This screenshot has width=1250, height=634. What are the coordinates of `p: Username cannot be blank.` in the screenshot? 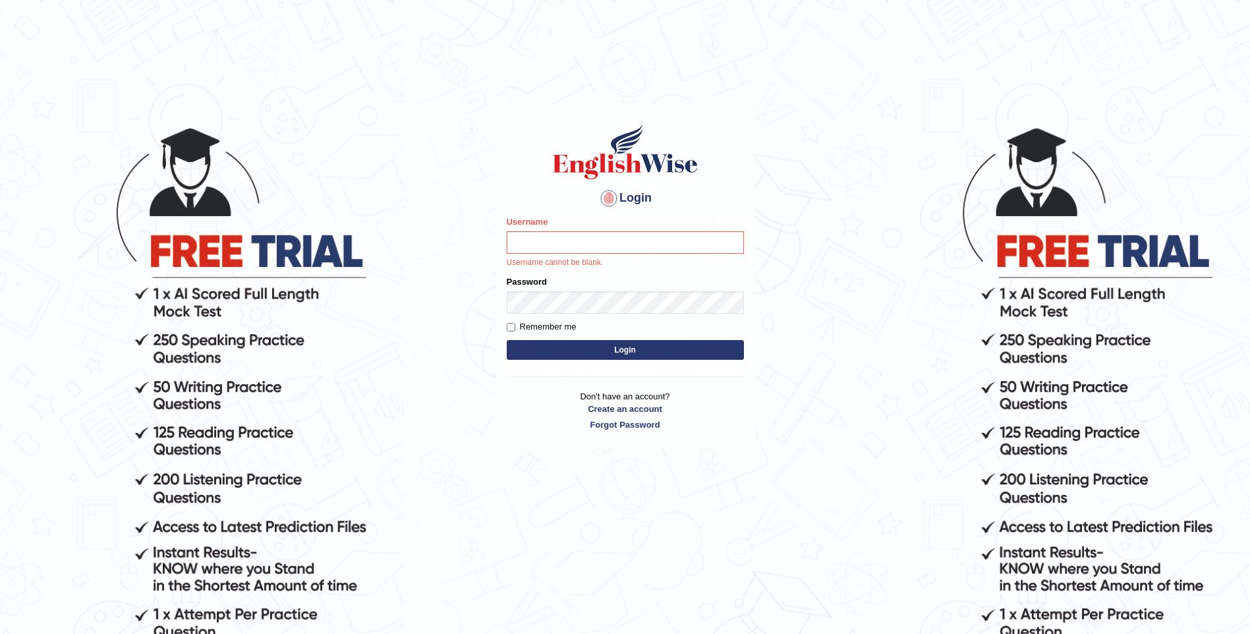 It's located at (625, 263).